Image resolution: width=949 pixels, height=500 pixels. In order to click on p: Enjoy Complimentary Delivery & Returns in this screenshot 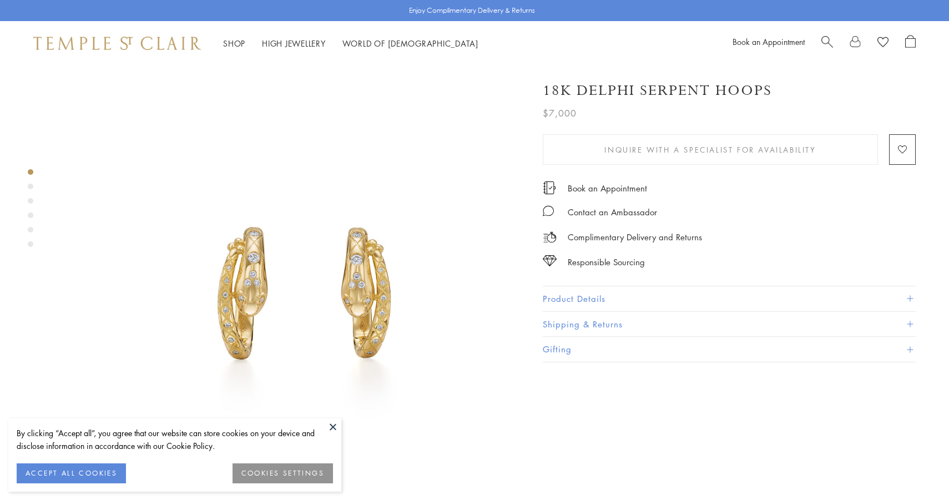, I will do `click(472, 11)`.